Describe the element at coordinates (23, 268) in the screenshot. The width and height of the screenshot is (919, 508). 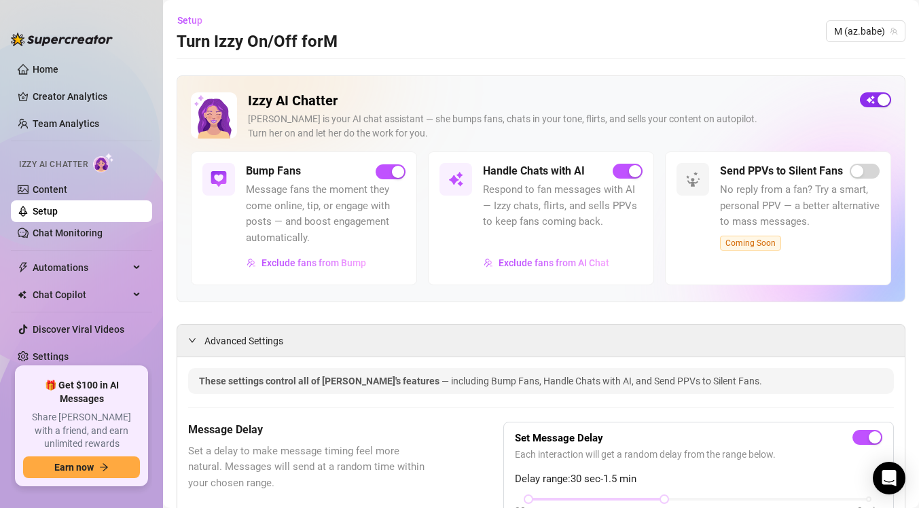
I see `span: thunderbolt` at that location.